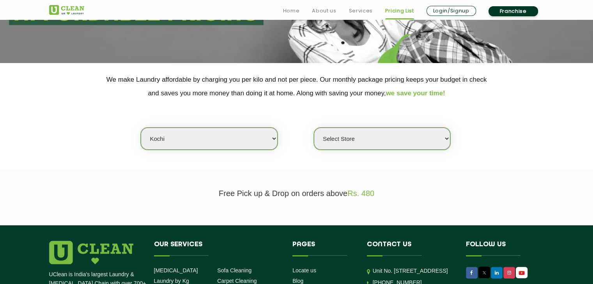  I want to click on a: Pricing List, so click(399, 11).